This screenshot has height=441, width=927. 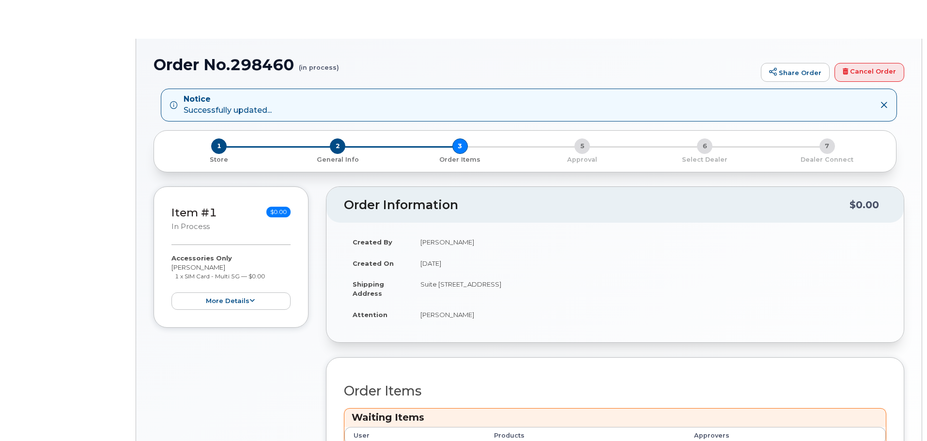 What do you see at coordinates (228, 105) in the screenshot?
I see `div: Successfully updated...` at bounding box center [228, 105].